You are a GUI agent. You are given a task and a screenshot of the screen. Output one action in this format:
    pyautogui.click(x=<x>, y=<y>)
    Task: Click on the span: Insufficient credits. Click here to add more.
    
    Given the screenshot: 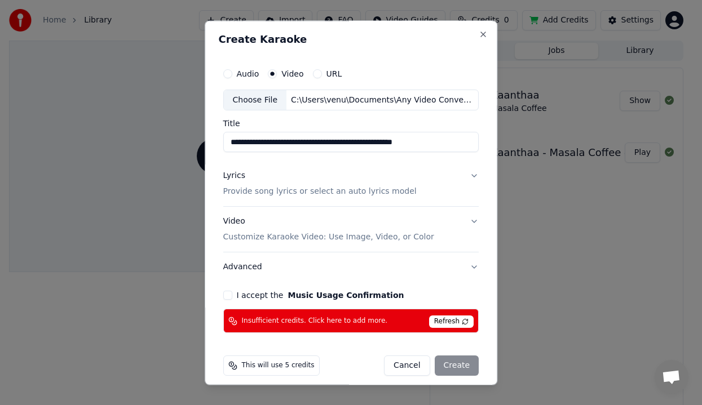 What is the action you would take?
    pyautogui.click(x=315, y=321)
    